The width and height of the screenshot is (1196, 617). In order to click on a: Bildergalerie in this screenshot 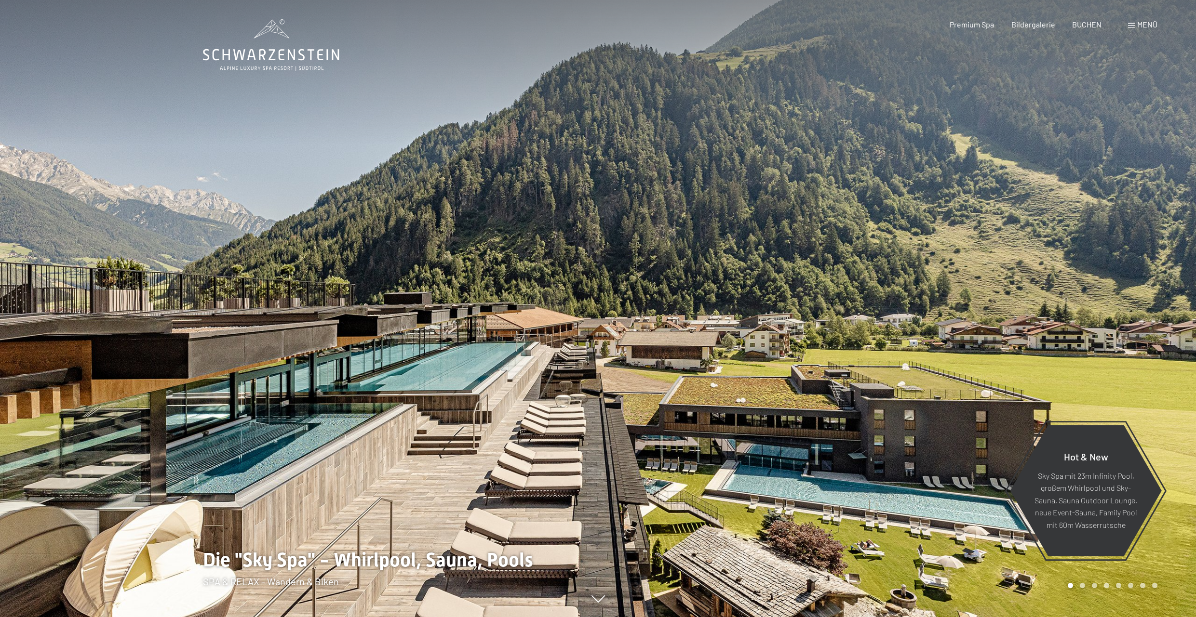, I will do `click(1033, 24)`.